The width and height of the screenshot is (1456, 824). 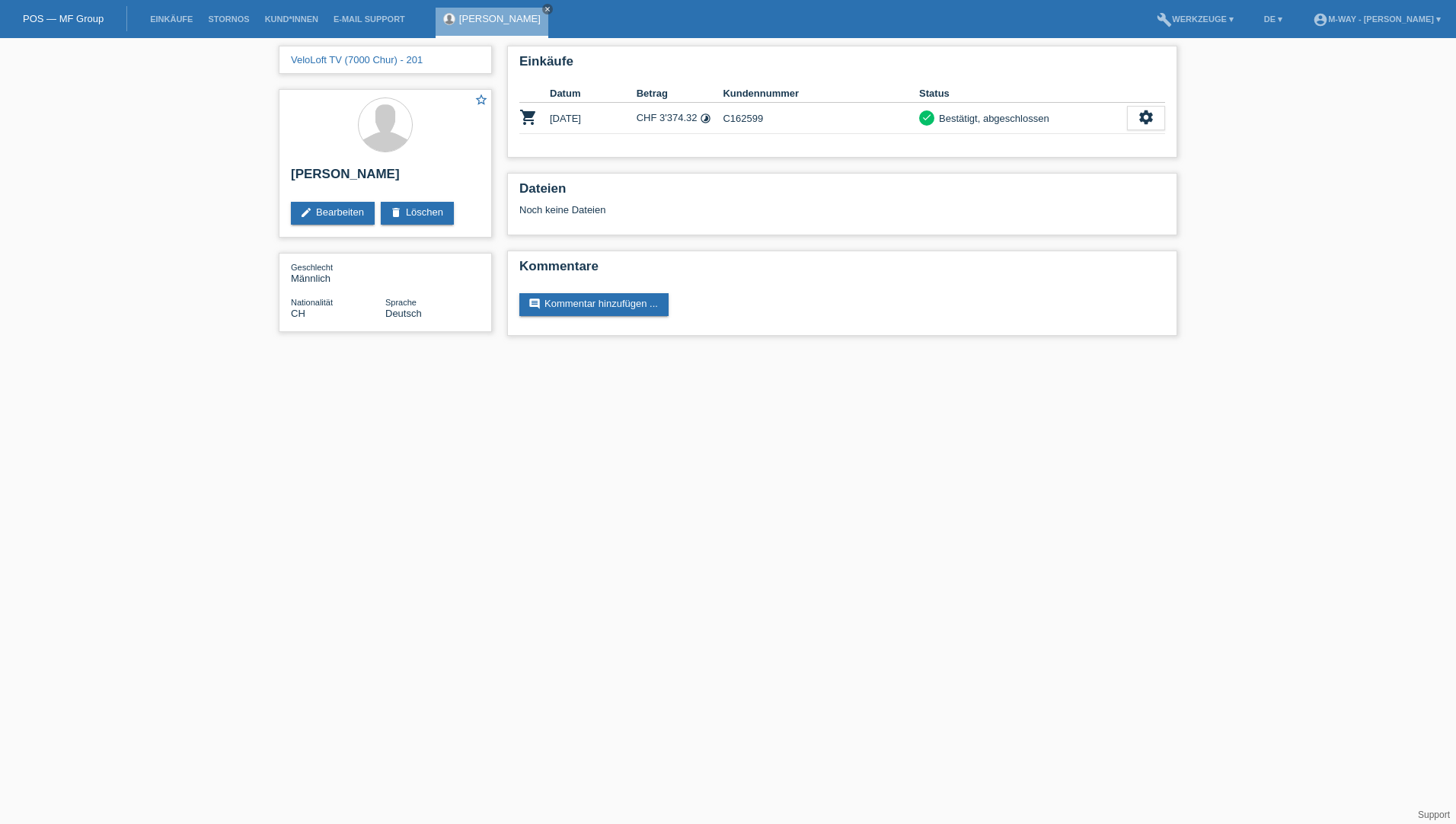 I want to click on th: Status, so click(x=1023, y=94).